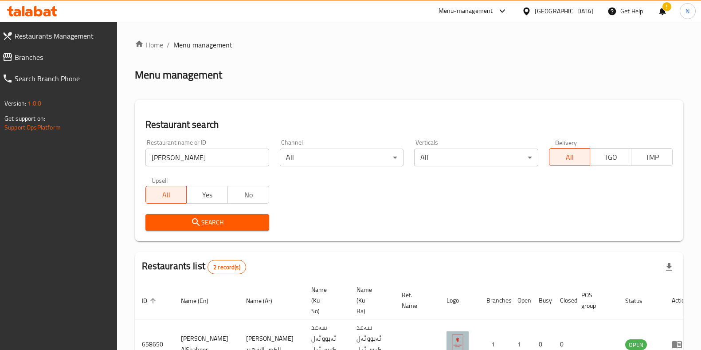  Describe the element at coordinates (207, 195) in the screenshot. I see `button: Yes` at that location.